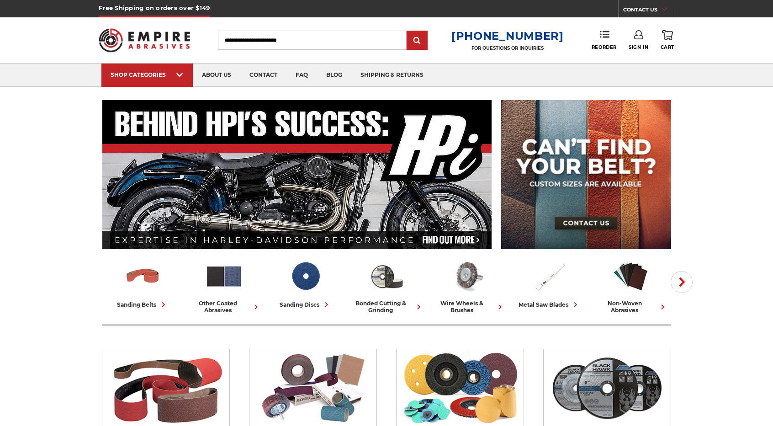 Image resolution: width=773 pixels, height=426 pixels. What do you see at coordinates (604, 40) in the screenshot?
I see `a: Reorder` at bounding box center [604, 40].